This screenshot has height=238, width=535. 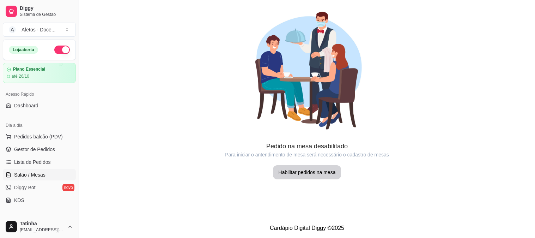 What do you see at coordinates (20, 76) in the screenshot?
I see `article: até 26/10` at bounding box center [20, 76].